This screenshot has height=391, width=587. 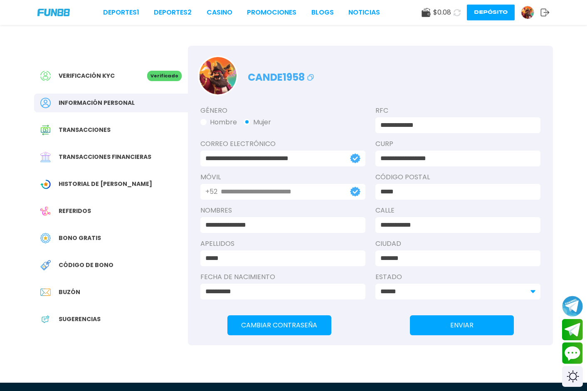 I want to click on a: Financial TransactionTransacciones financieras, so click(x=111, y=157).